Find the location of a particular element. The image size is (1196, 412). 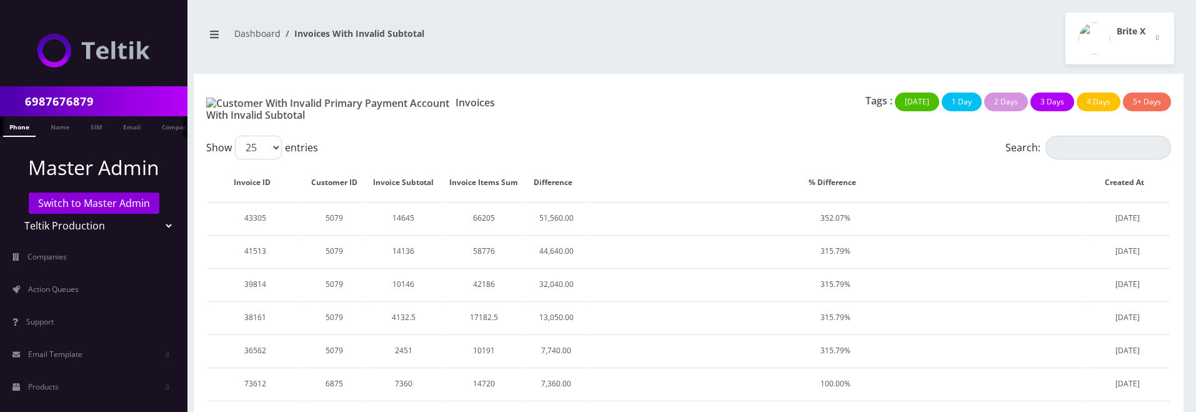

td: 7,740.00 is located at coordinates (556, 350).